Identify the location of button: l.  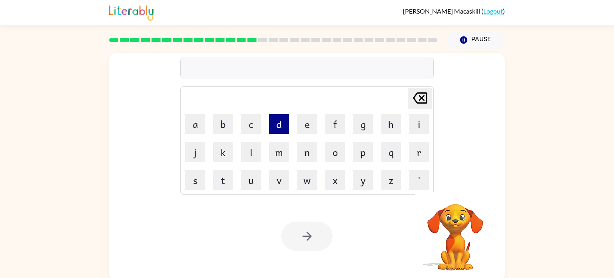
(251, 152).